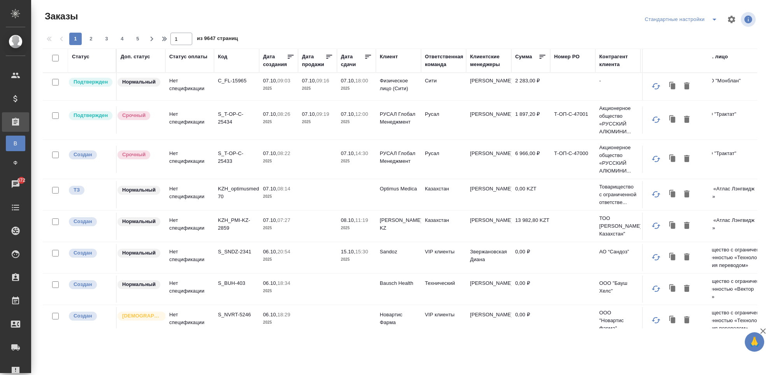 Image resolution: width=772 pixels, height=375 pixels. Describe the element at coordinates (237, 284) in the screenshot. I see `p: S_BUH-403` at that location.